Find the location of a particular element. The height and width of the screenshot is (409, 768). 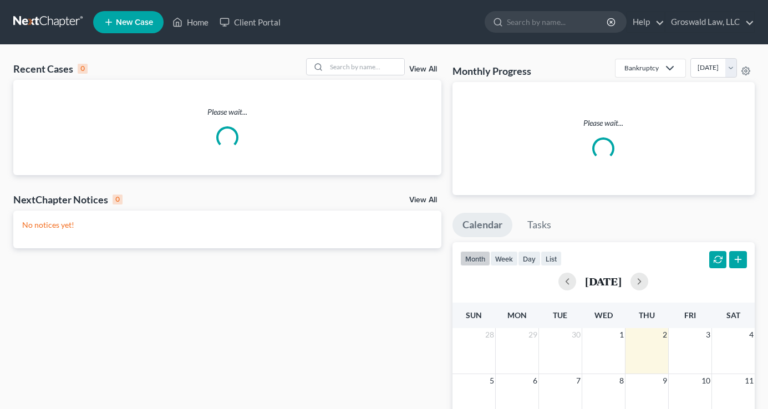

a: Home is located at coordinates (190, 22).